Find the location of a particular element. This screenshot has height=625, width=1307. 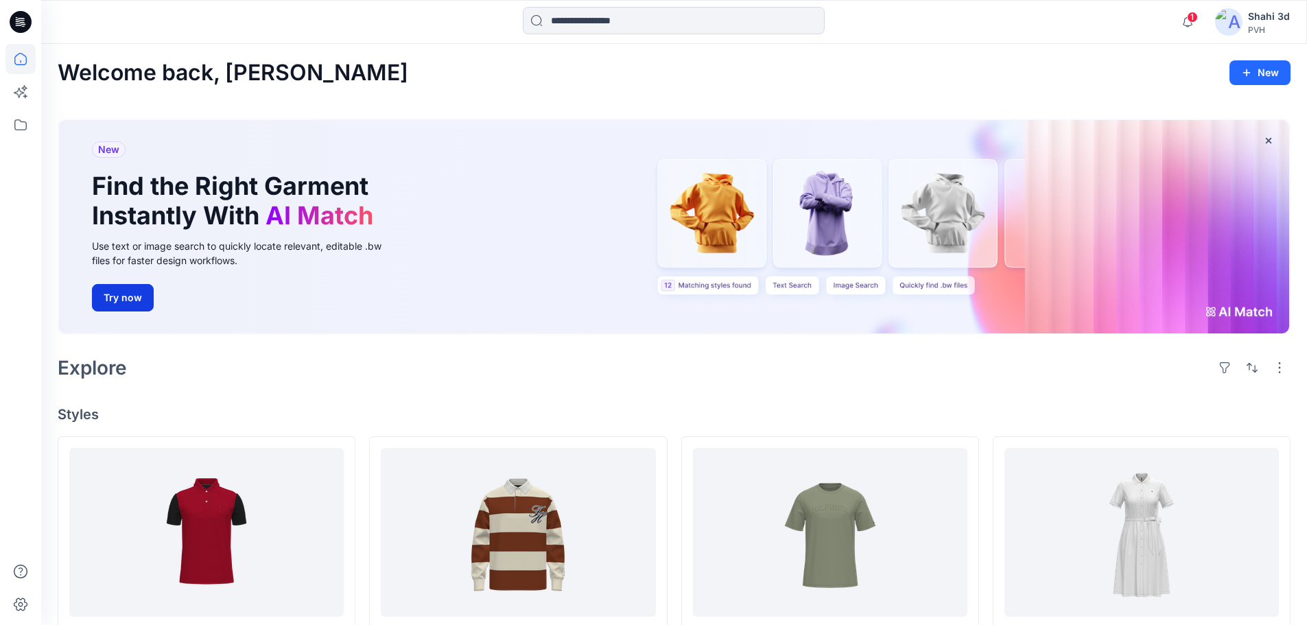

h4: Styles is located at coordinates (674, 415).